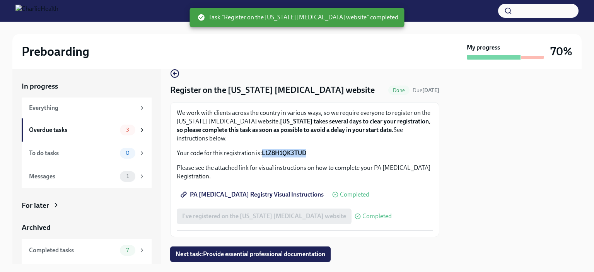 This screenshot has height=272, width=594. What do you see at coordinates (87, 153) in the screenshot?
I see `a: To do tasks0` at bounding box center [87, 153].